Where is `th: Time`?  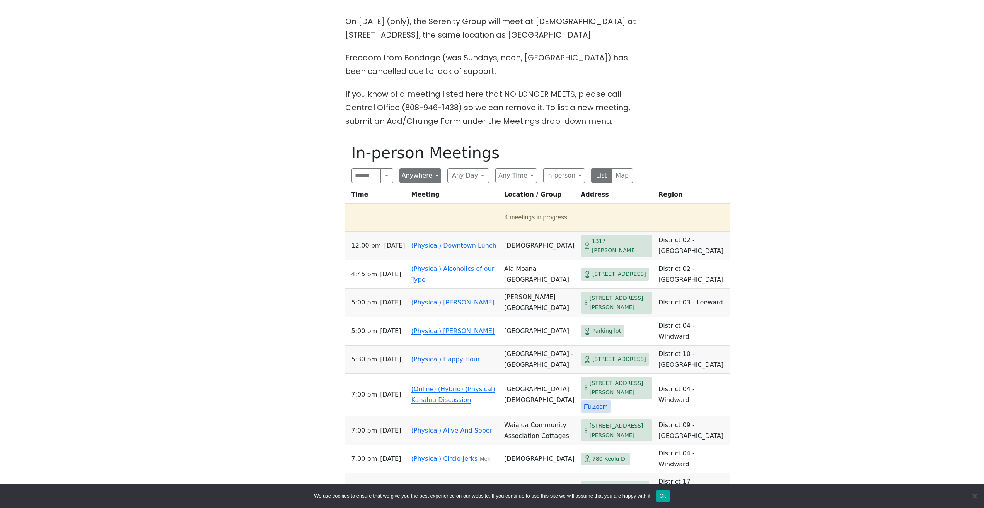
th: Time is located at coordinates (377, 196).